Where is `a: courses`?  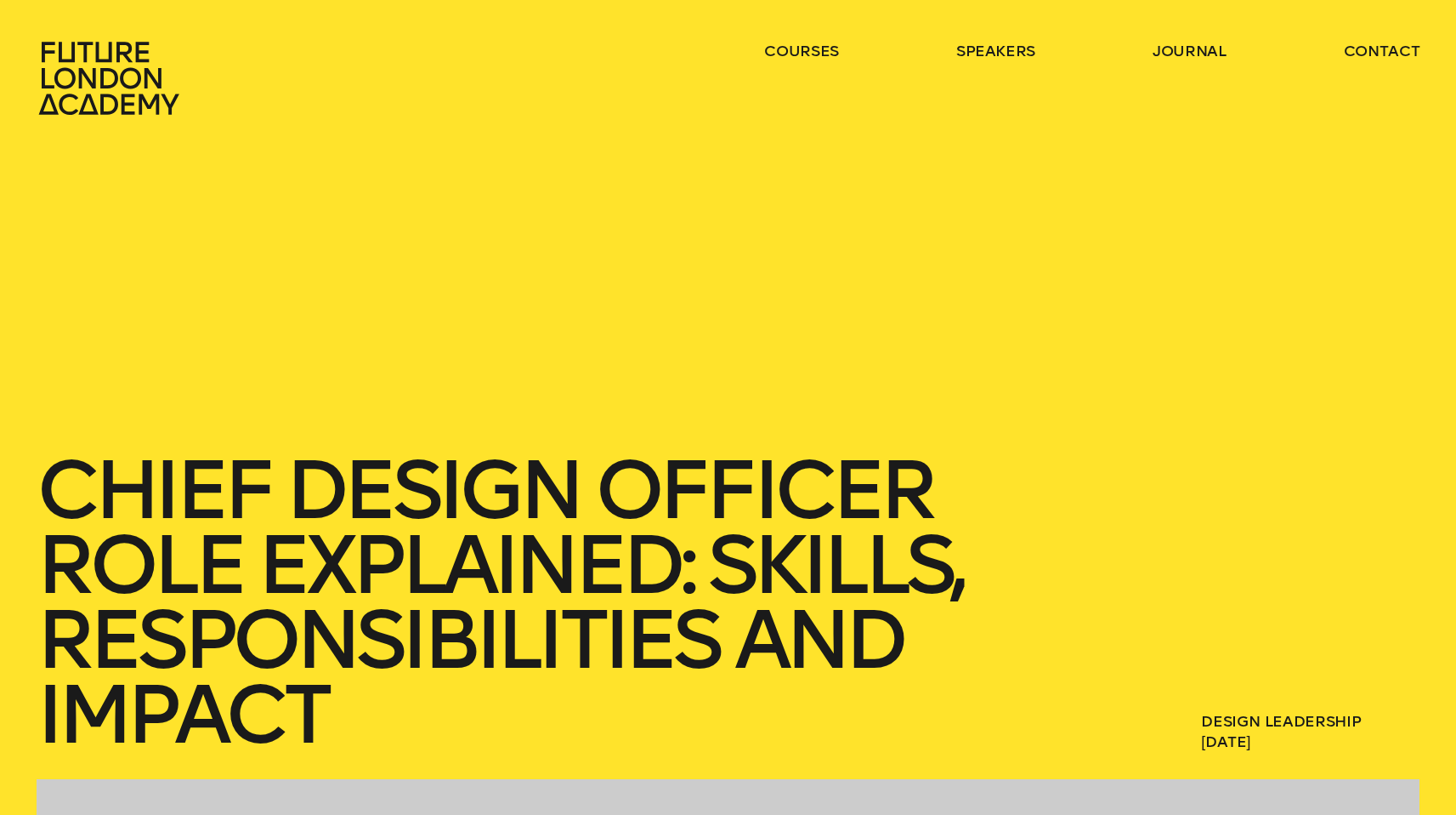 a: courses is located at coordinates (802, 51).